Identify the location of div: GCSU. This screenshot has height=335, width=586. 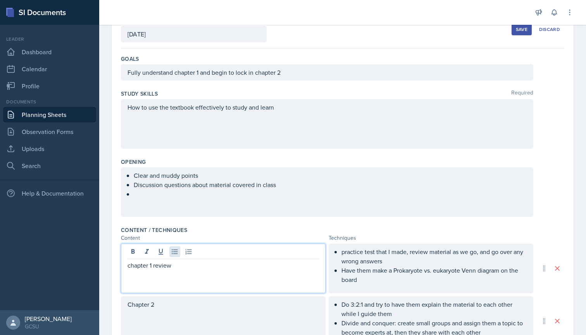
(48, 327).